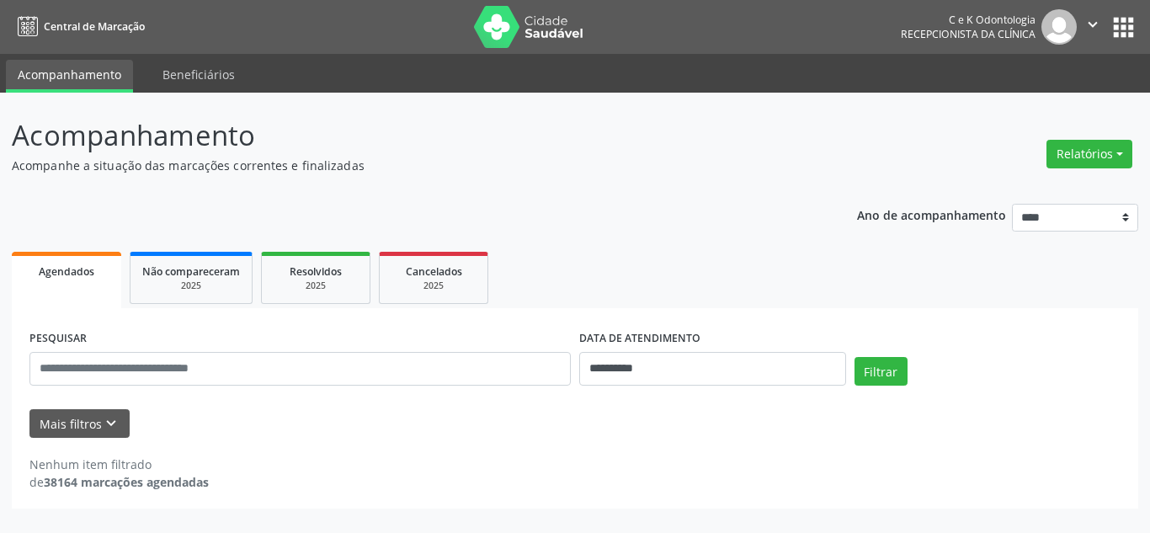  I want to click on i: keyboard_arrow_down, so click(111, 423).